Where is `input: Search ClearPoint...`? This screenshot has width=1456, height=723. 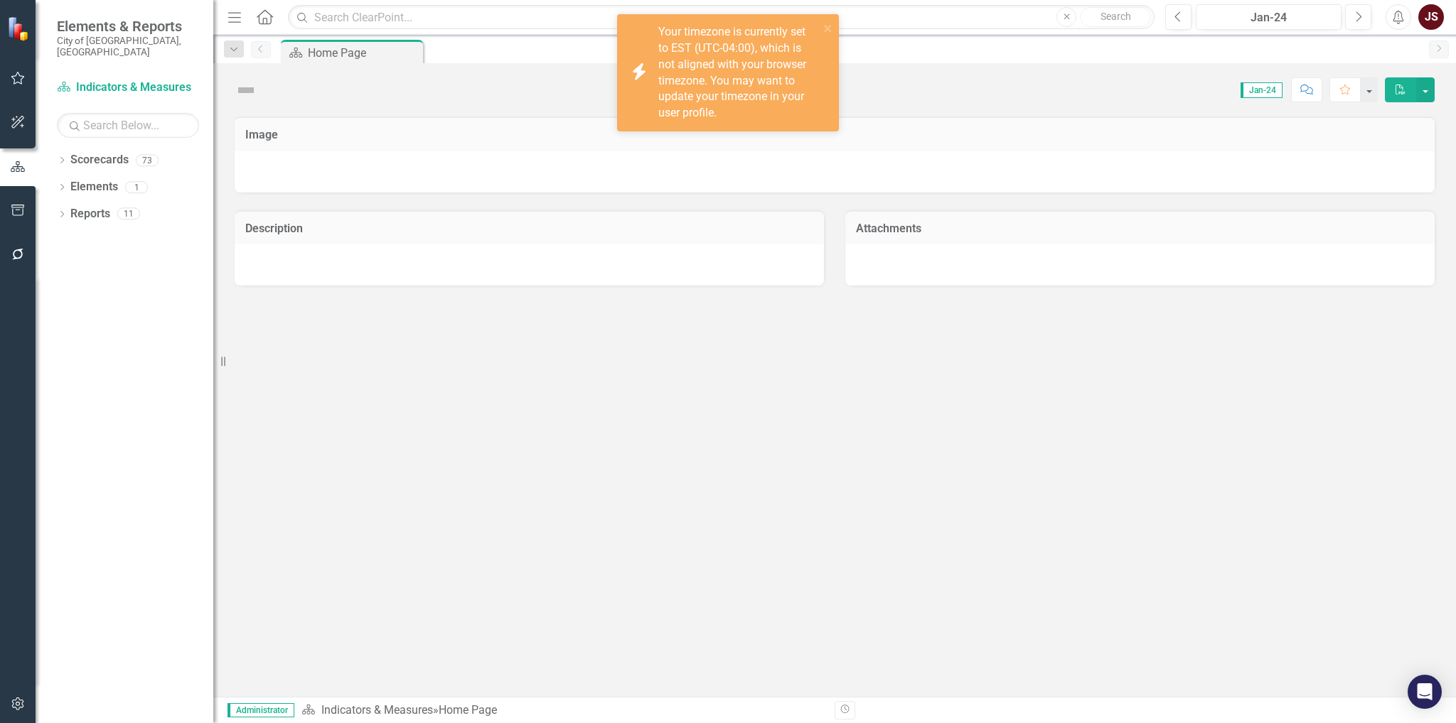 input: Search ClearPoint... is located at coordinates (721, 17).